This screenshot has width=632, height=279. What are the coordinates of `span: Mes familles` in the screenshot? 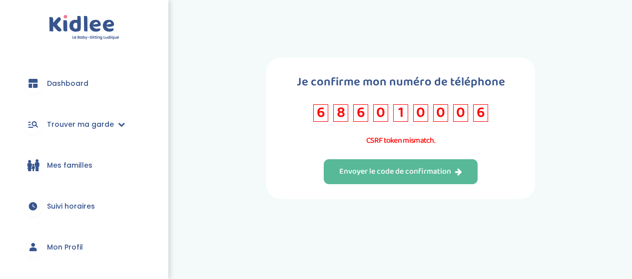 It's located at (69, 165).